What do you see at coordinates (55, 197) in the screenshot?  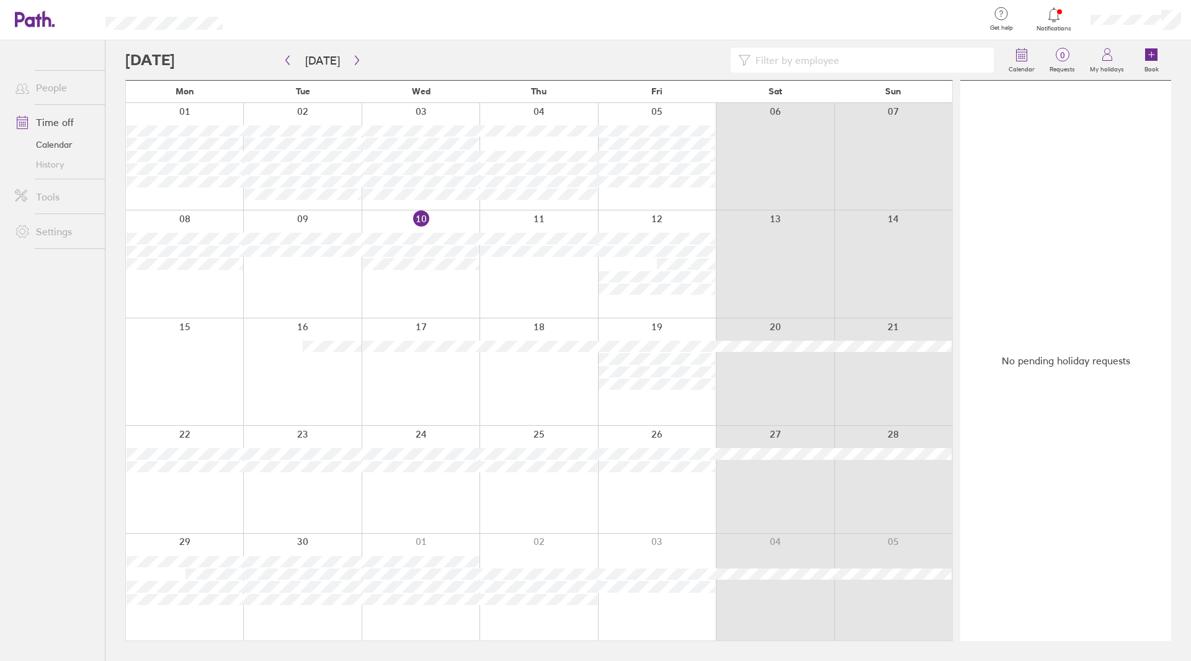 I see `a: Tools` at bounding box center [55, 197].